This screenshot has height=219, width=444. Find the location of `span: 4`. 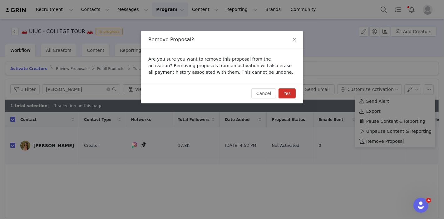

span: 4 is located at coordinates (428, 200).